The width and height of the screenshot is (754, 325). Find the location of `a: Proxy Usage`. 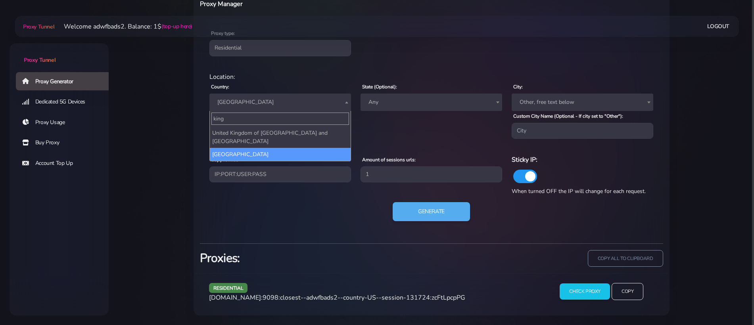

a: Proxy Usage is located at coordinates (65, 123).